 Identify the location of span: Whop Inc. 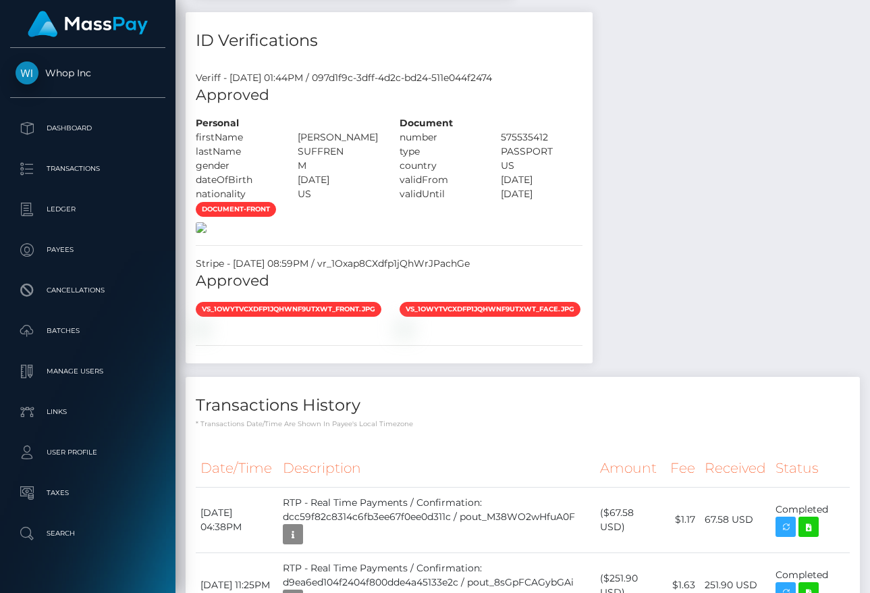
(88, 73).